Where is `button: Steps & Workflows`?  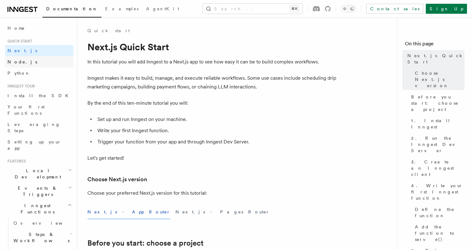
button: Steps & Workflows is located at coordinates (42, 237).